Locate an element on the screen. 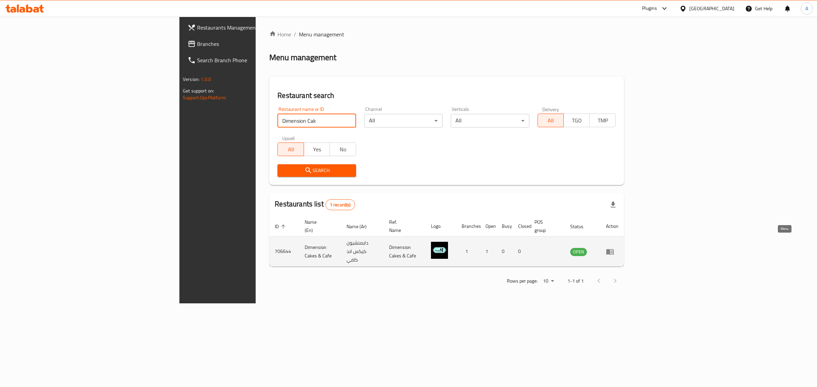  span: Yes is located at coordinates (317, 149).